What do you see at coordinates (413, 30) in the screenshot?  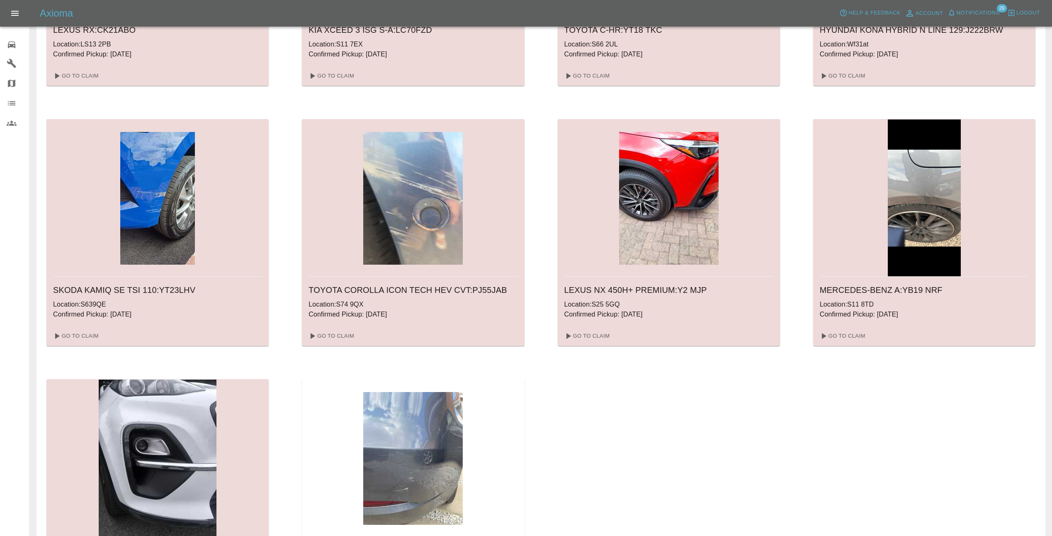 I see `h6: KIA XCEED 3 ISG S-A : LC70FZD` at bounding box center [413, 30].